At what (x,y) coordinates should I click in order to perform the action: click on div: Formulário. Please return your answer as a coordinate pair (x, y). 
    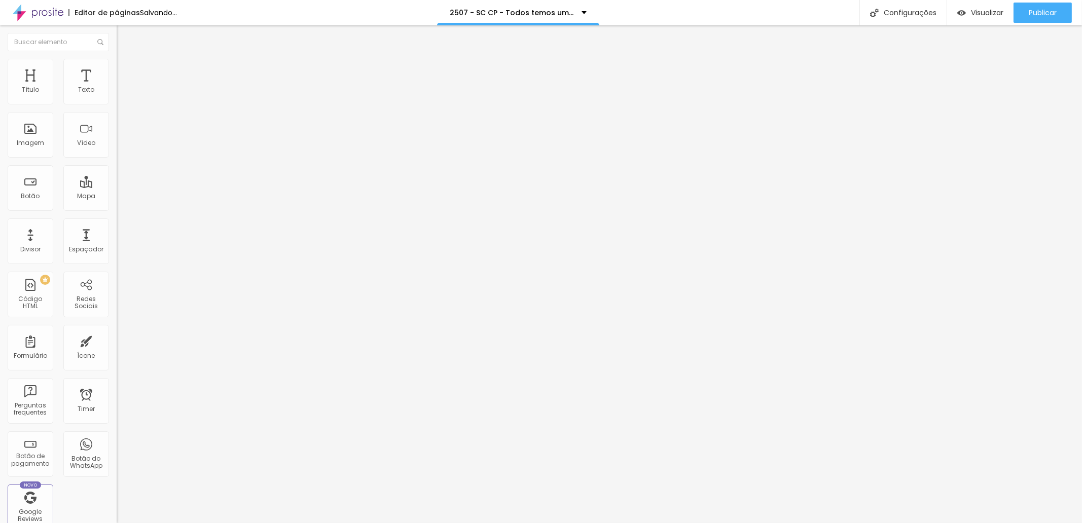
    Looking at the image, I should click on (30, 356).